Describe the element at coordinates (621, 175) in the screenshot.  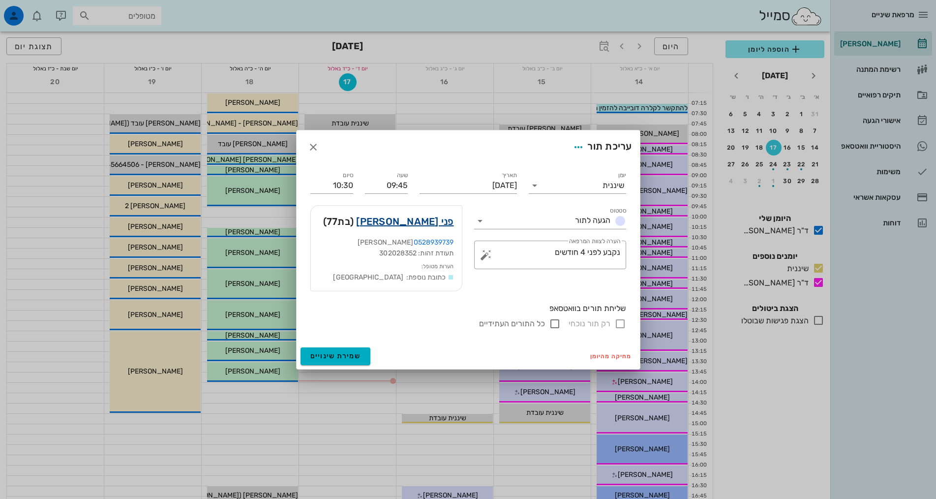
I see `label: יומן` at that location.